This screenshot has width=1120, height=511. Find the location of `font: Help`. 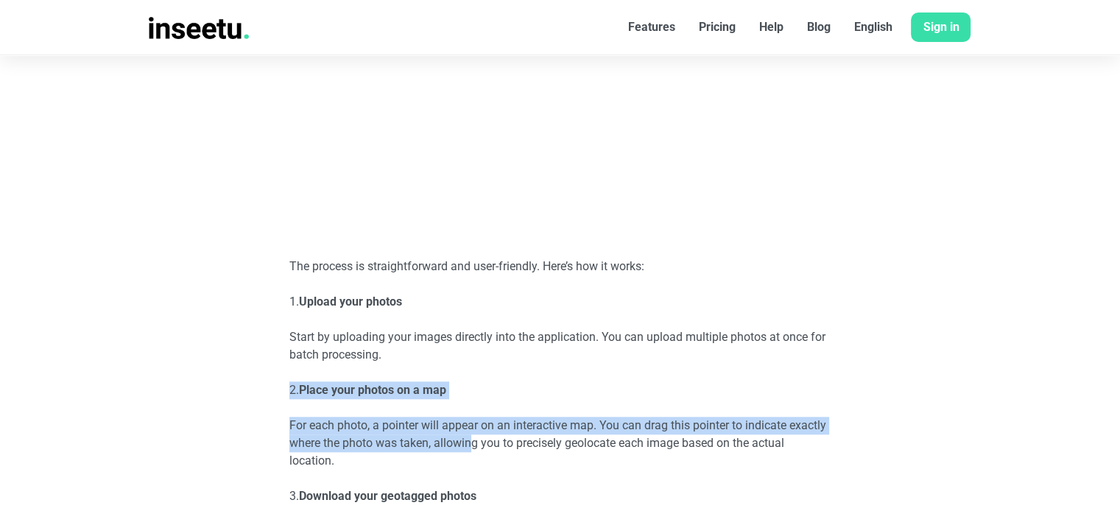

font: Help is located at coordinates (770, 27).